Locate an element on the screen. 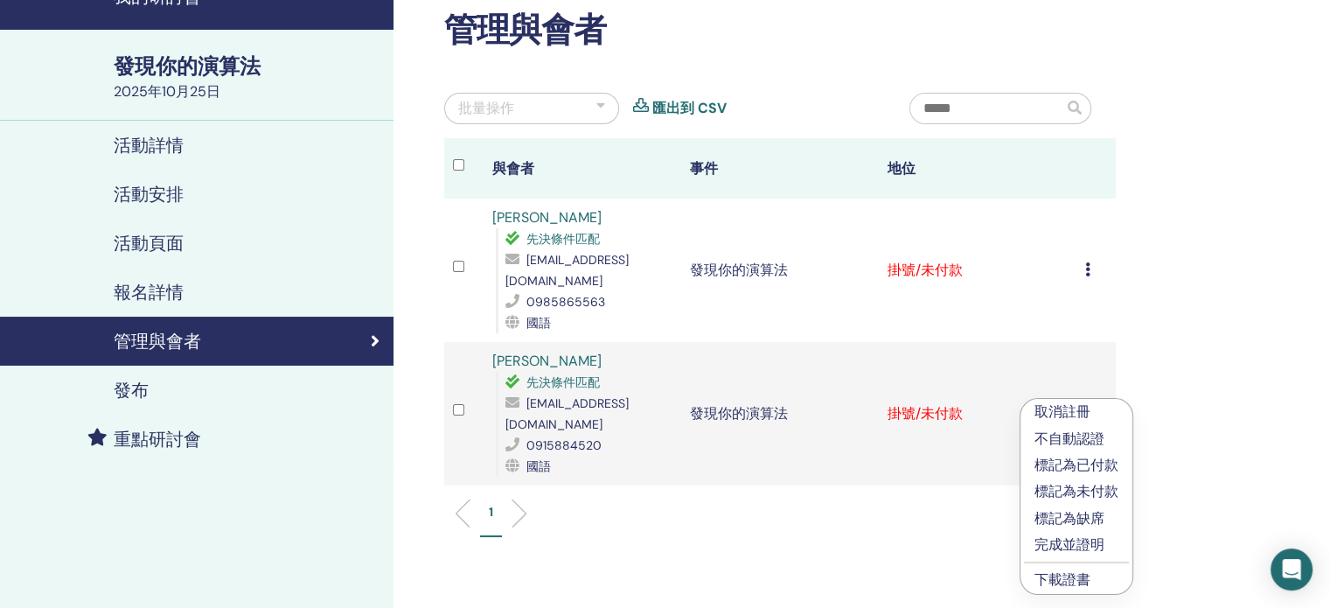 The image size is (1330, 608). font: 完成並證明 is located at coordinates (1069, 544).